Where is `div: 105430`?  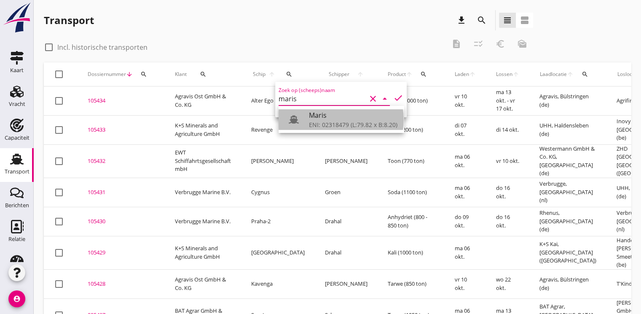 div: 105430 is located at coordinates (121, 221).